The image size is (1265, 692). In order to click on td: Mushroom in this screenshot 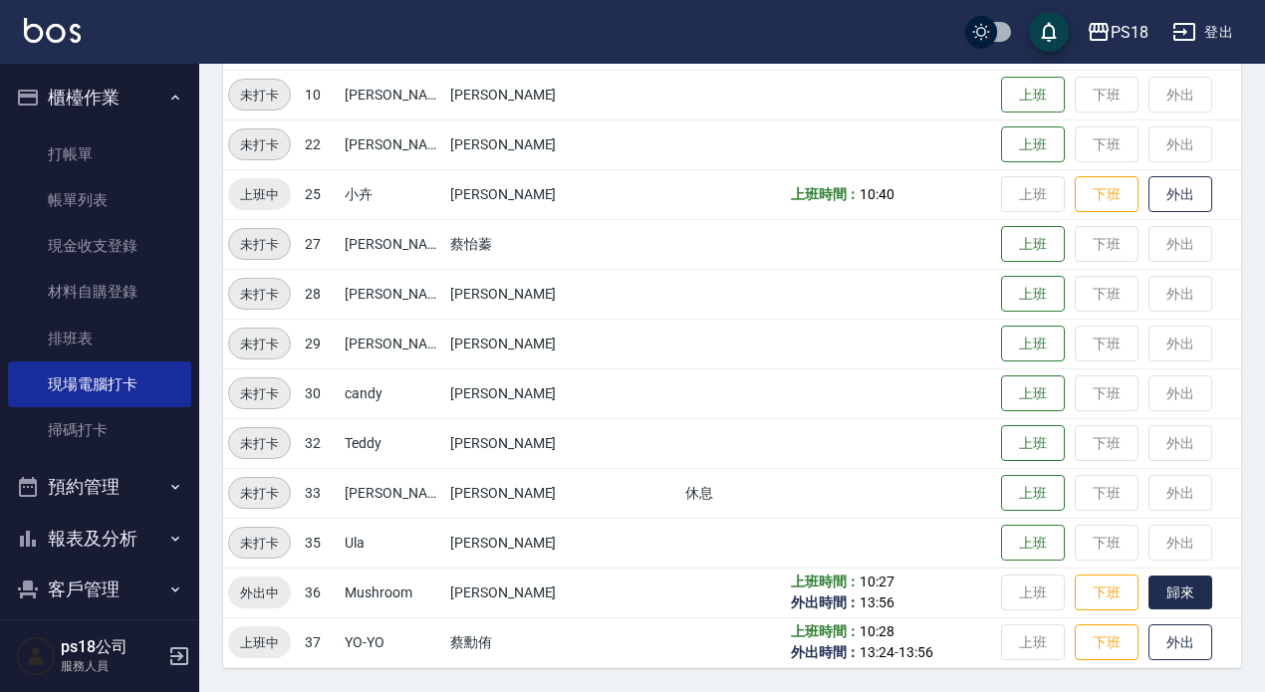, I will do `click(392, 592)`.